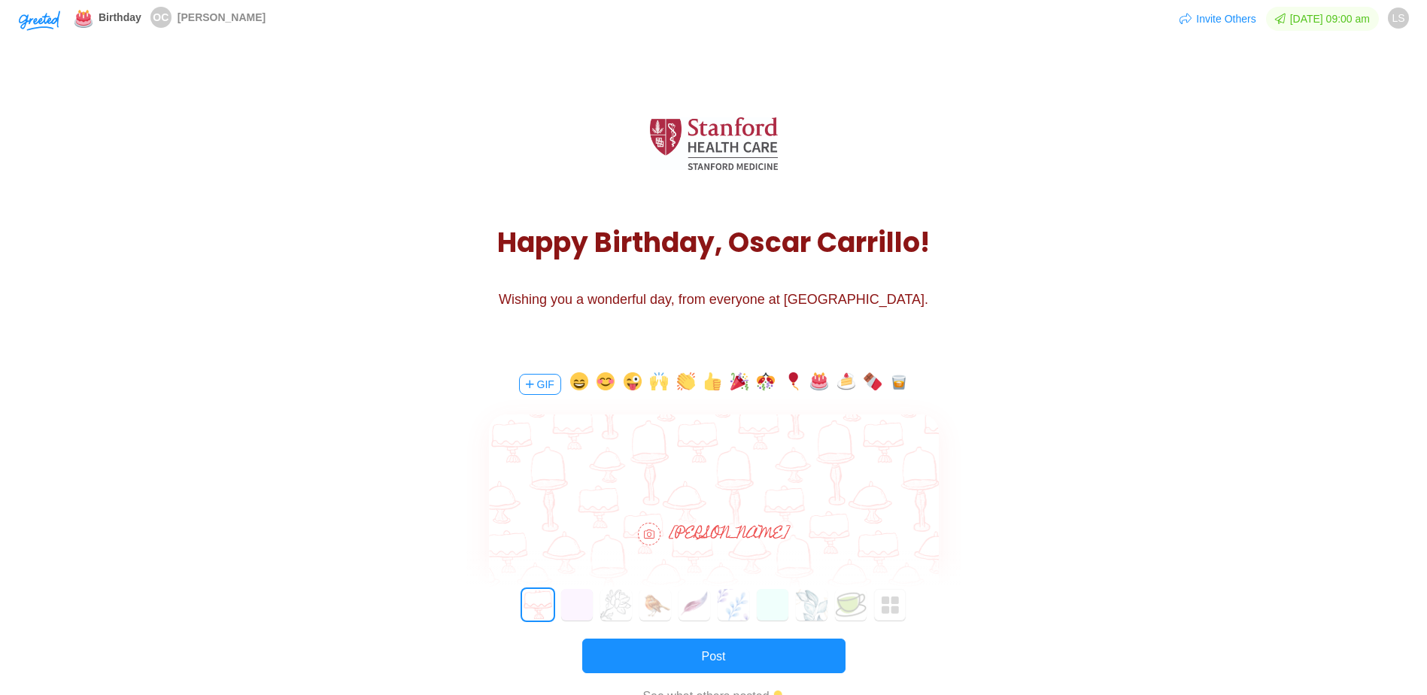  Describe the element at coordinates (694, 605) in the screenshot. I see `button: 4` at that location.